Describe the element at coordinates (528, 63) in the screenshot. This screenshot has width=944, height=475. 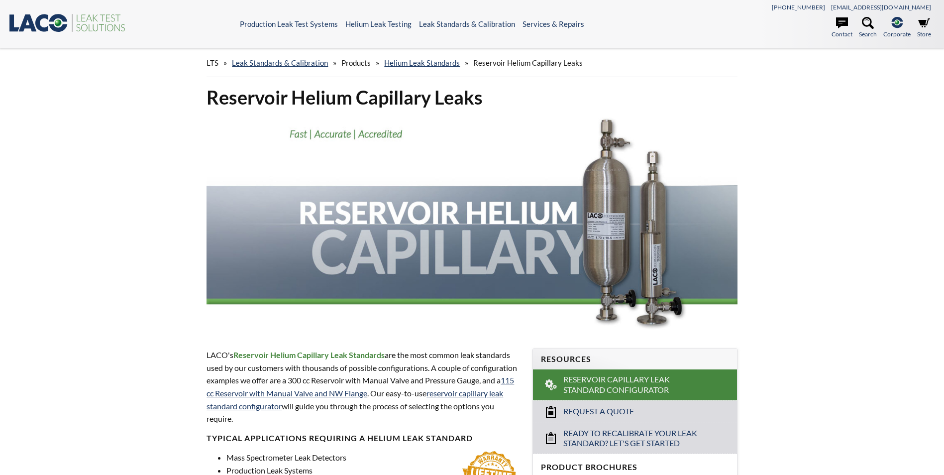
I see `span: Reservoir Helium Capillary Leaks` at that location.